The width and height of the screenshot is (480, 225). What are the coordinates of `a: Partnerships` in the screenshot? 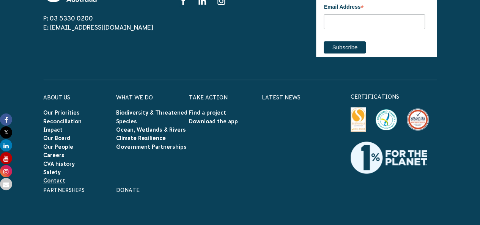 It's located at (64, 190).